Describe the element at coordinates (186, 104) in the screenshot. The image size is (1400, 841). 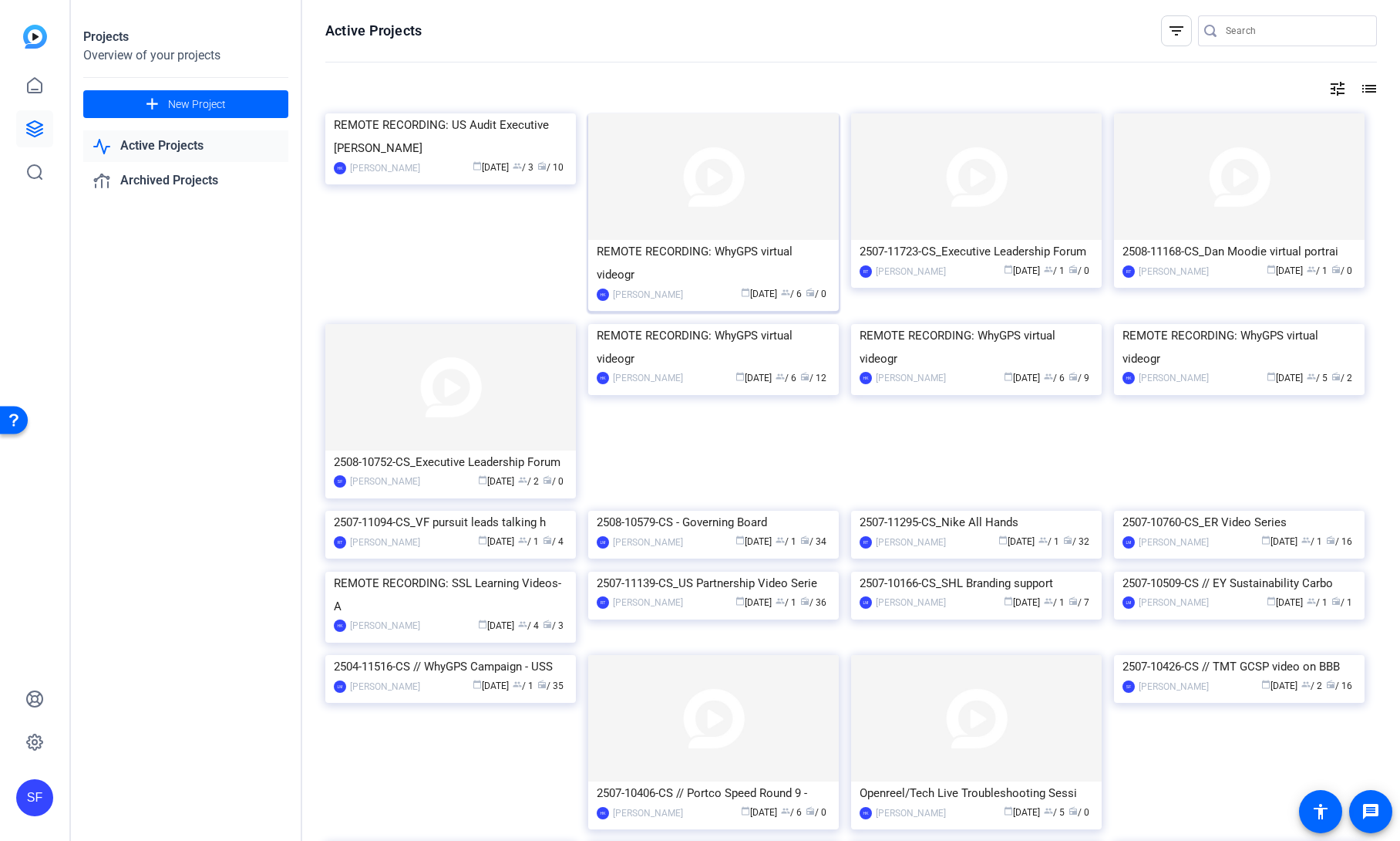
I see `button: New Project` at that location.